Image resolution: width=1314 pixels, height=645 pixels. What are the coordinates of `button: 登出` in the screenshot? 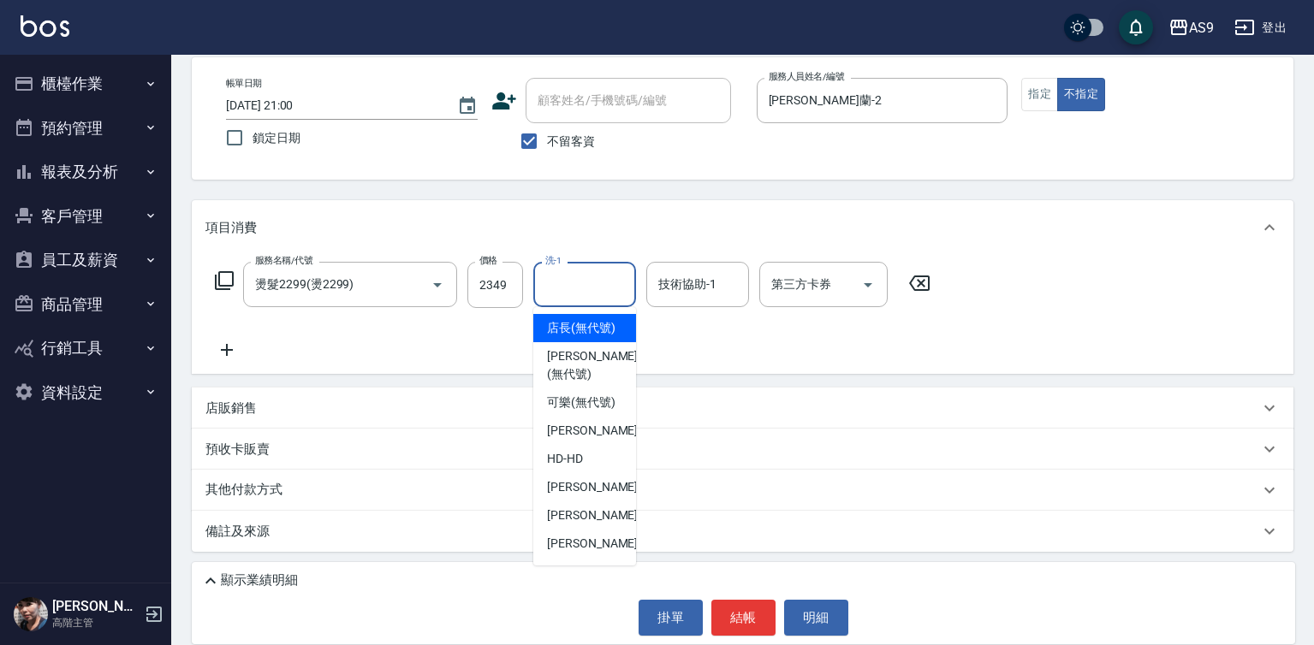 It's located at (1260, 27).